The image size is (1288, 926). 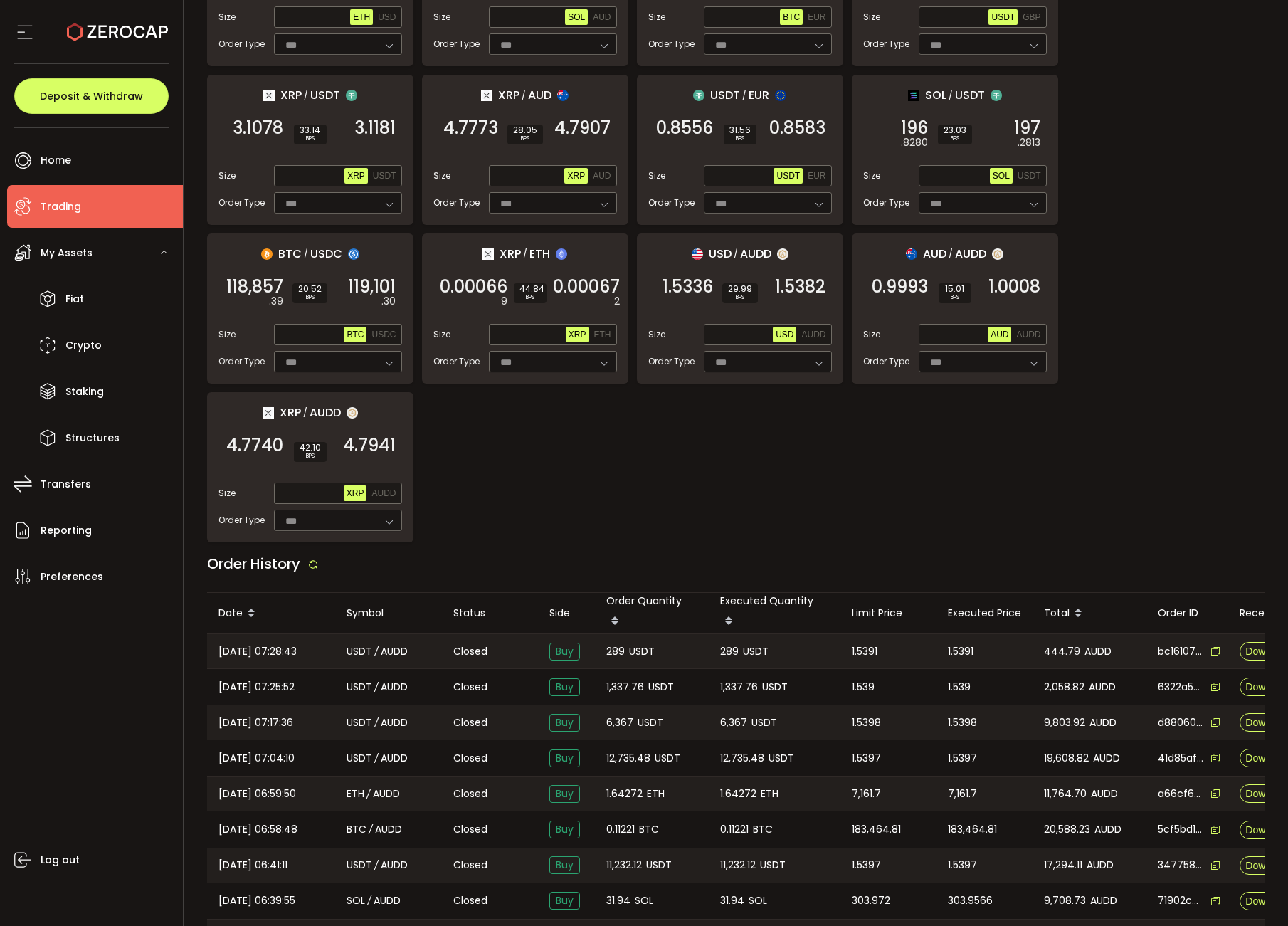 I want to click on span: 4.7907, so click(x=582, y=128).